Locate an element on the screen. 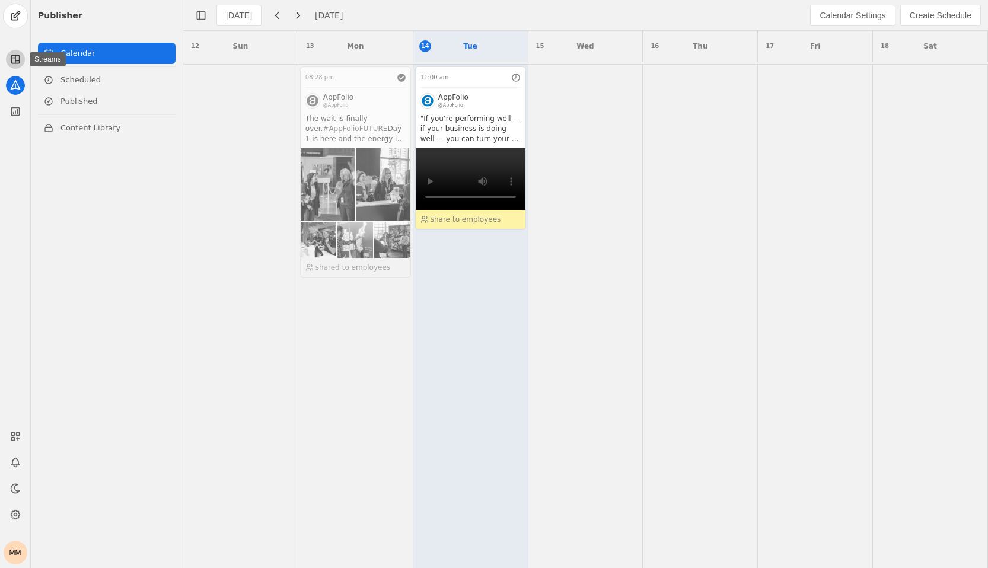 This screenshot has height=568, width=988. div: 16 is located at coordinates (655, 46).